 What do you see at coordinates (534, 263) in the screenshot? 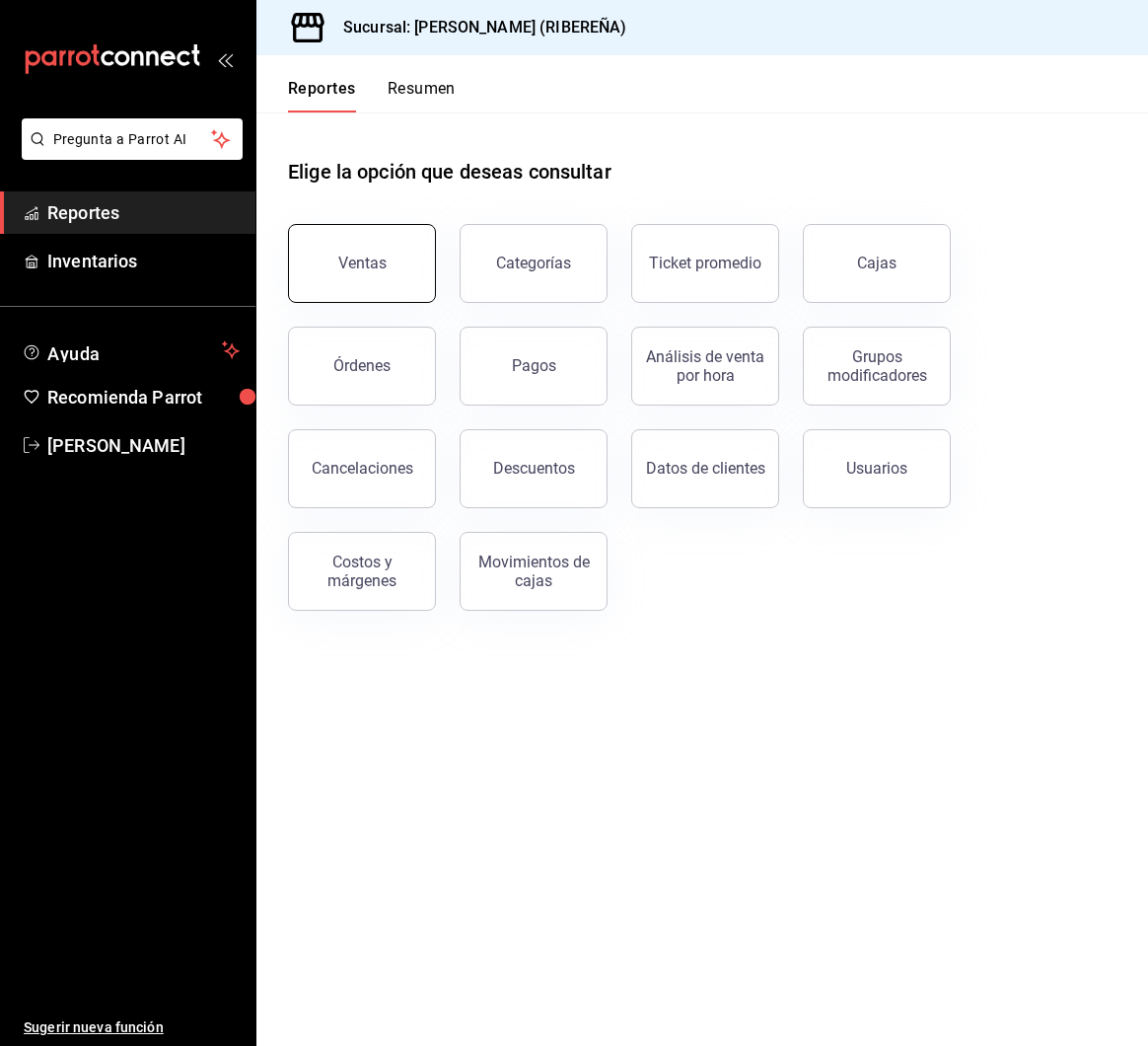
I see `button: Categorías` at bounding box center [534, 263].